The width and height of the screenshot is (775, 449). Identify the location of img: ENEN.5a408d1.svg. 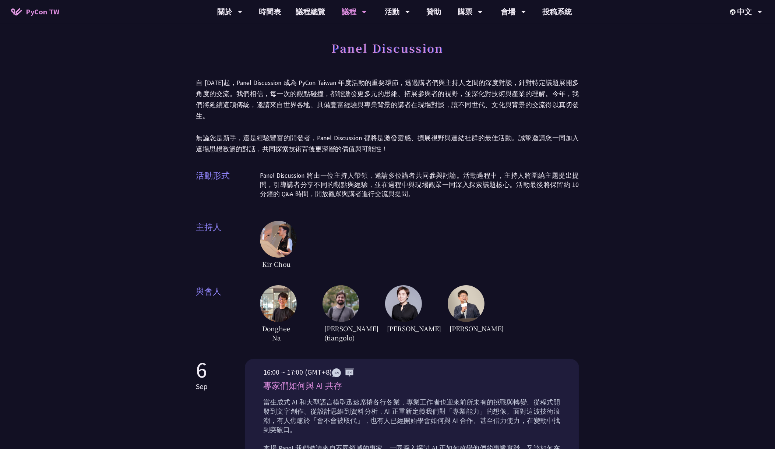
(343, 373).